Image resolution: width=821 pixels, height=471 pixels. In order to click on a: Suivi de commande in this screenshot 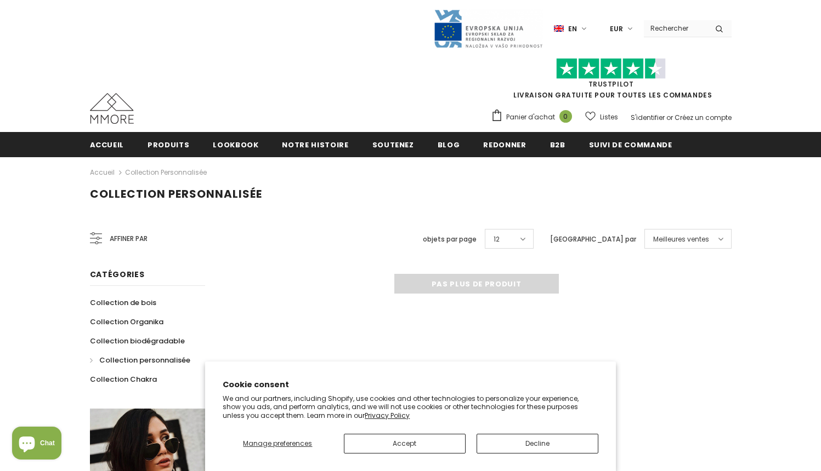, I will do `click(630, 144)`.